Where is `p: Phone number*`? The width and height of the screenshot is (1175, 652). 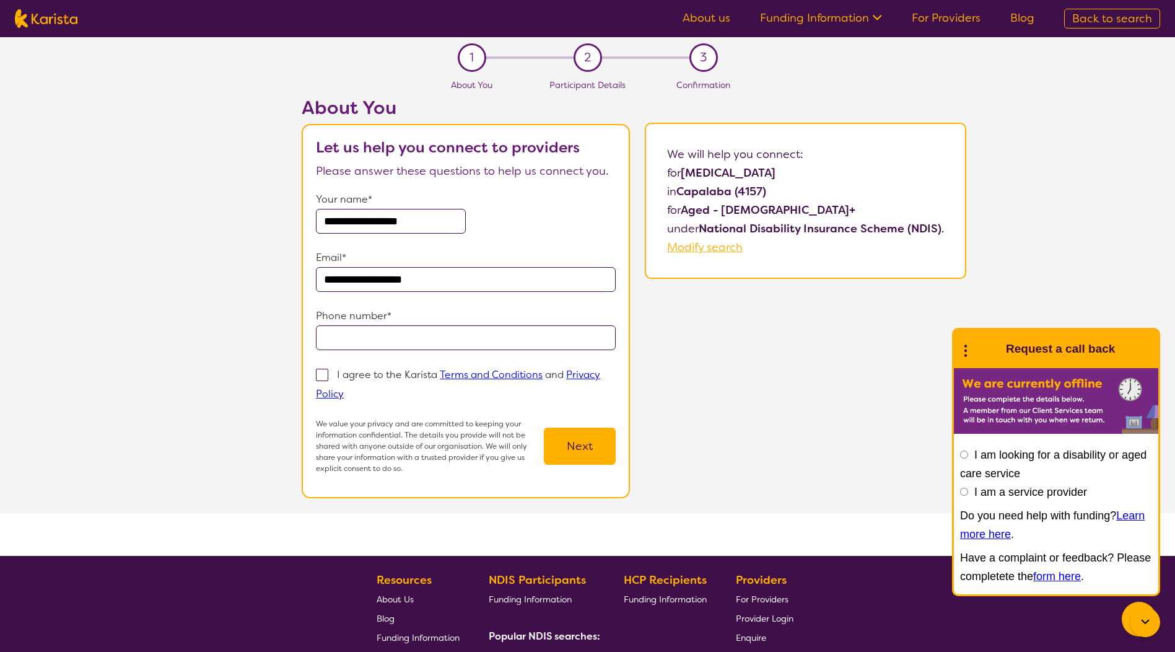 p: Phone number* is located at coordinates (466, 316).